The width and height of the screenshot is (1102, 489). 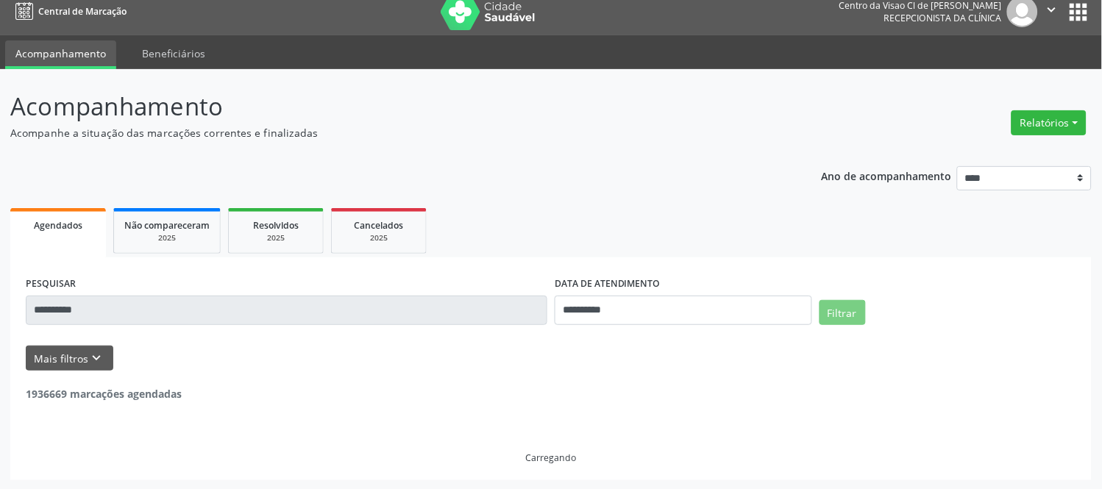 What do you see at coordinates (379, 225) in the screenshot?
I see `span: Cancelados` at bounding box center [379, 225].